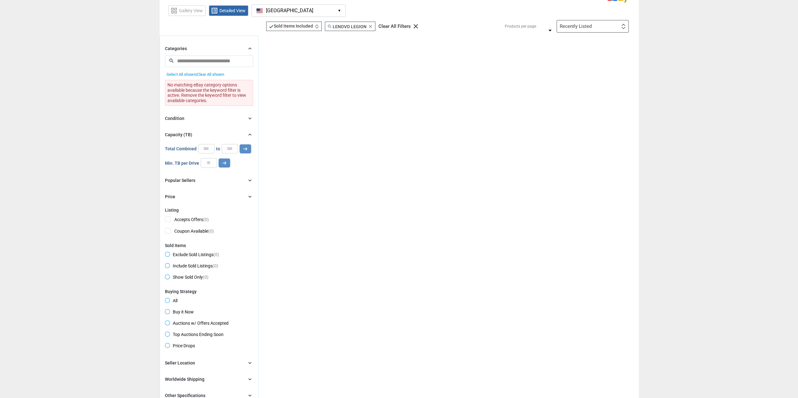 This screenshot has width=798, height=398. I want to click on span: Include Sold Listings, so click(192, 267).